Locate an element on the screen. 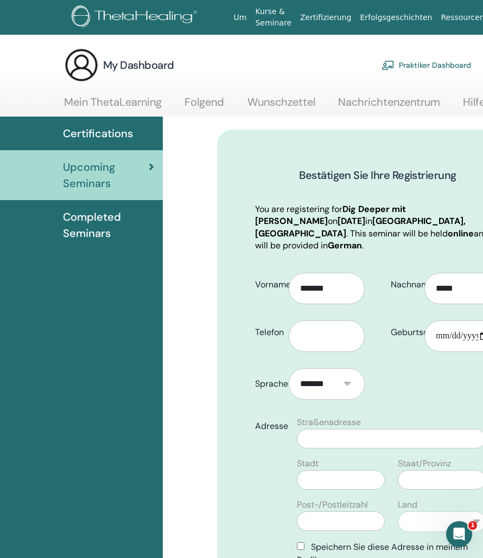 The height and width of the screenshot is (558, 483). label: Nachname is located at coordinates (403, 285).